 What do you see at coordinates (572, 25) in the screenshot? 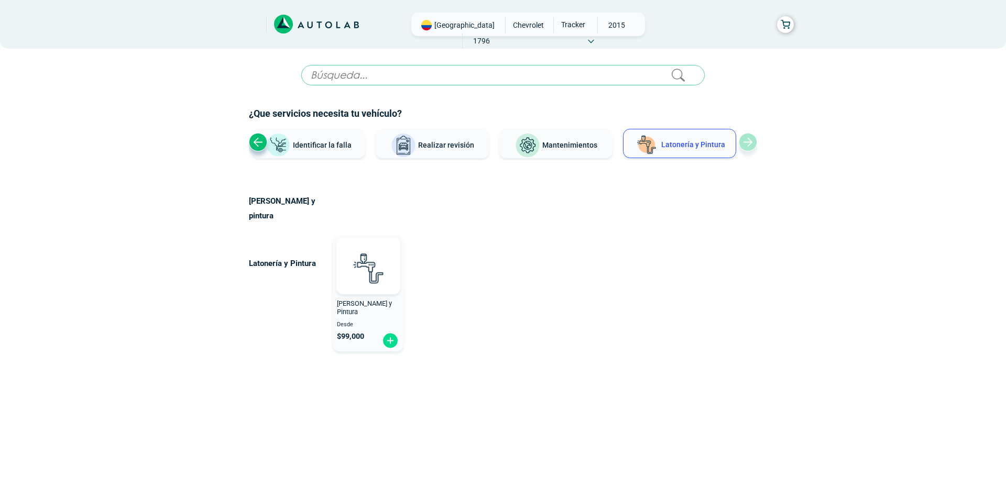
I see `span: TRACKER` at bounding box center [572, 25].